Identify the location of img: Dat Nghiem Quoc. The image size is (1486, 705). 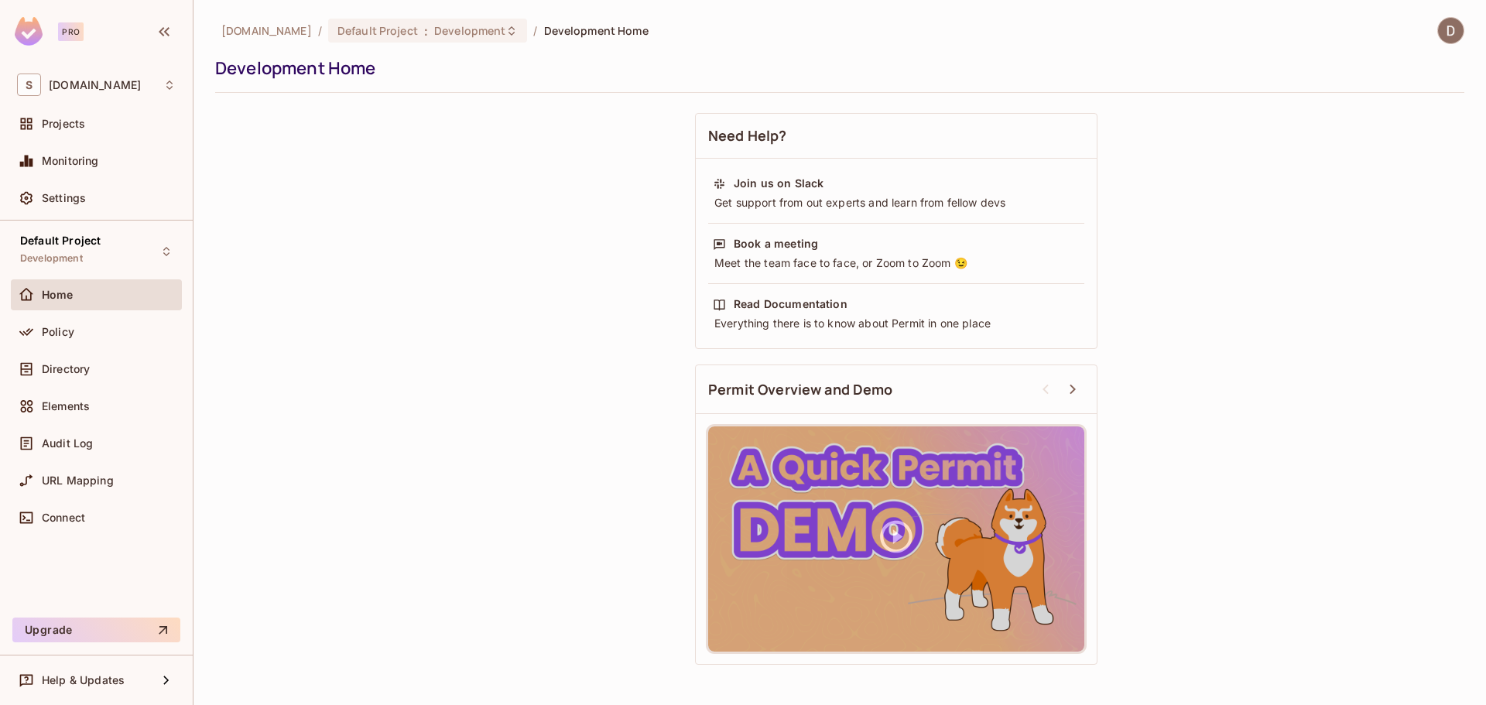
(1450, 30).